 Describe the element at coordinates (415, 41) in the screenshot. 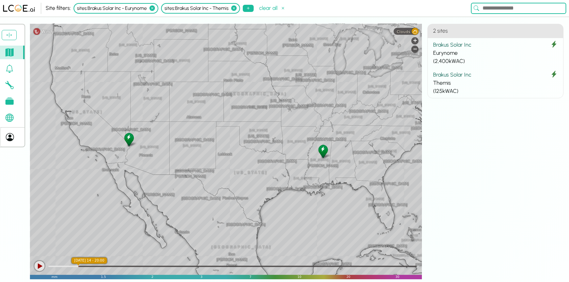

I see `div: Zoom in` at that location.